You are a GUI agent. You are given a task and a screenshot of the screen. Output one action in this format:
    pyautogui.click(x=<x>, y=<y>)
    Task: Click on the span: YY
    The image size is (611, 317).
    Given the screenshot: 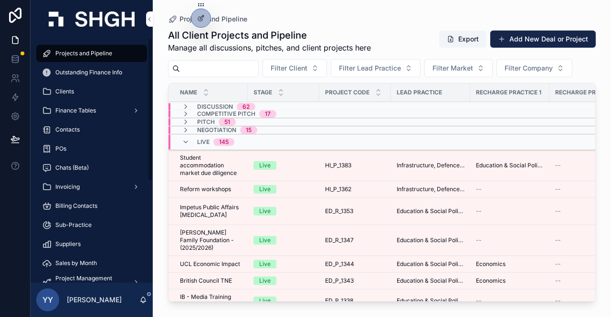 What is the action you would take?
    pyautogui.click(x=48, y=300)
    